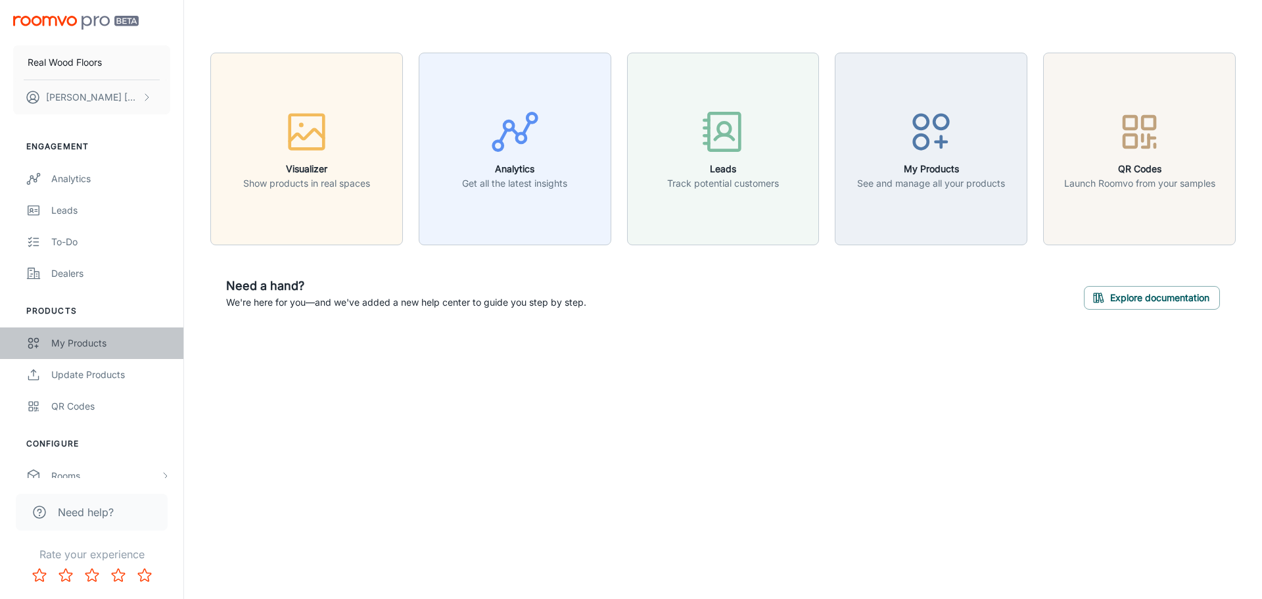 This screenshot has height=599, width=1262. Describe the element at coordinates (515, 183) in the screenshot. I see `p: Get all the latest insights` at that location.